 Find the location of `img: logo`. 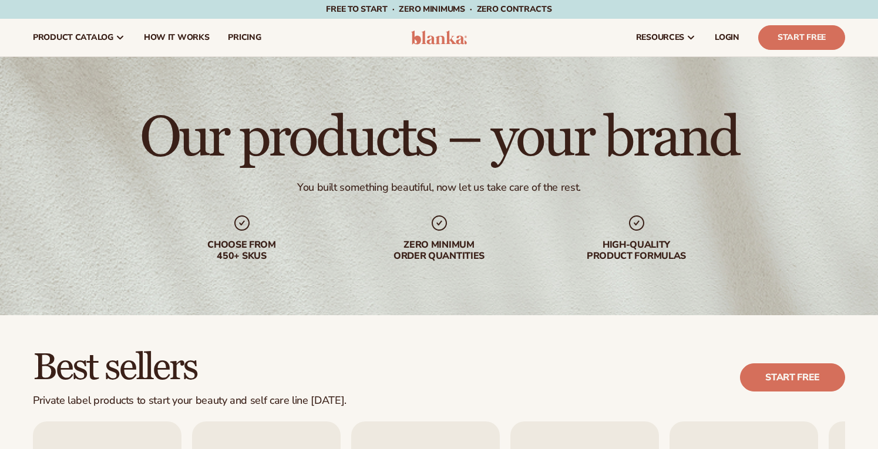

img: logo is located at coordinates (438, 38).